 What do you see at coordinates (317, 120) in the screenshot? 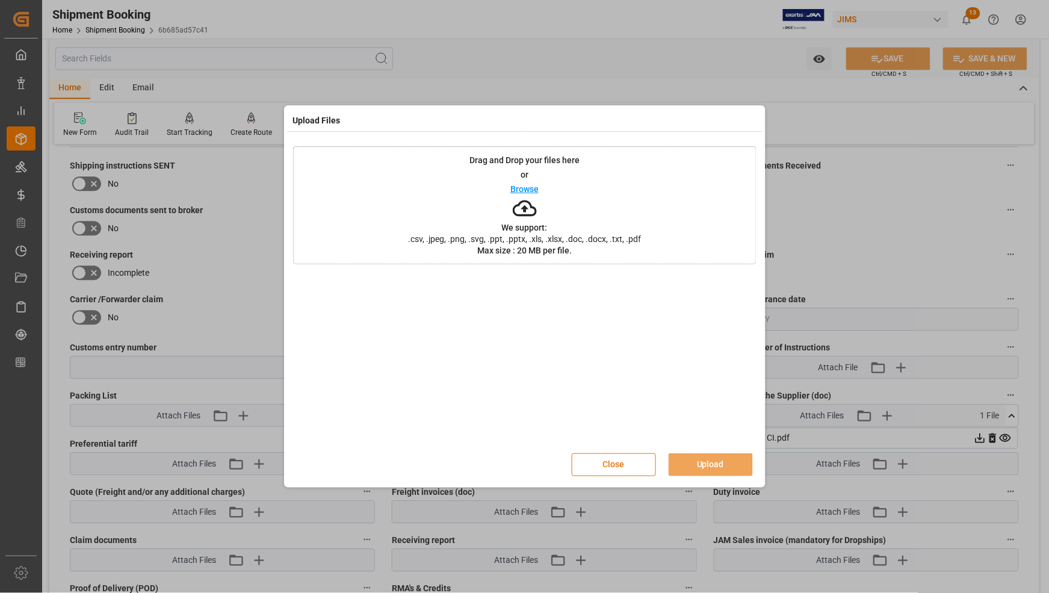
I see `h4: Upload Files` at bounding box center [317, 120].